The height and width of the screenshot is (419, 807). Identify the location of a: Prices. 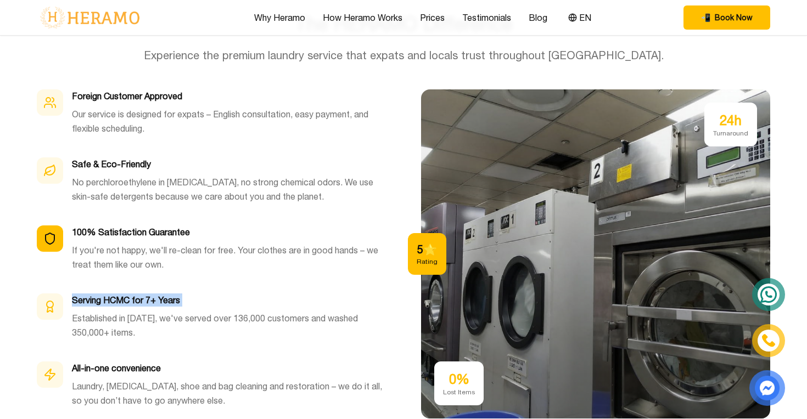
(432, 18).